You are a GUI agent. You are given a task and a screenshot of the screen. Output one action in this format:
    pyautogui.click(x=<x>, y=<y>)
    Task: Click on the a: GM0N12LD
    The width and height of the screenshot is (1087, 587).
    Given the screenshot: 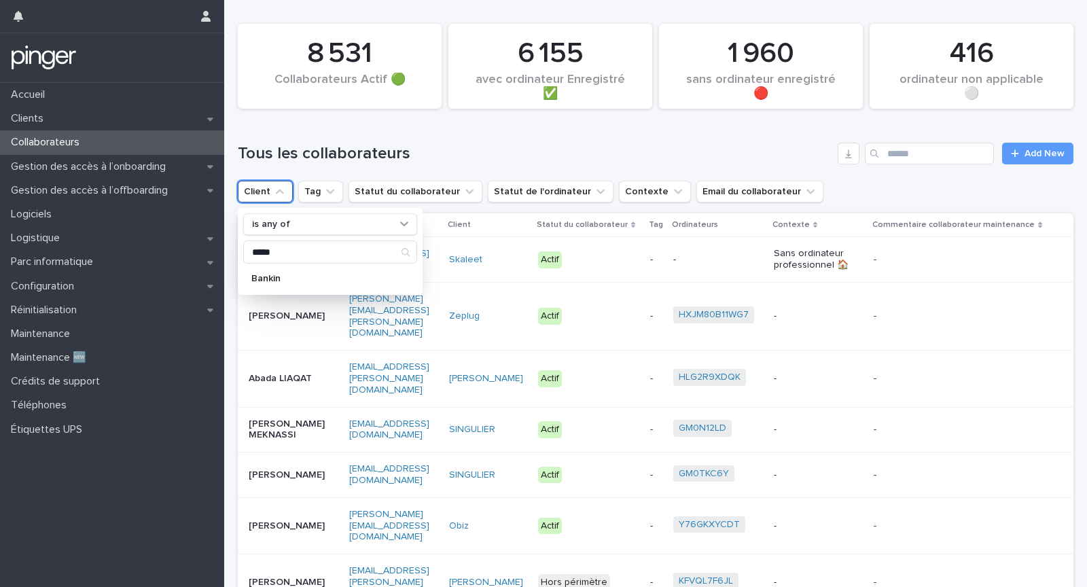 What is the action you would take?
    pyautogui.click(x=703, y=428)
    